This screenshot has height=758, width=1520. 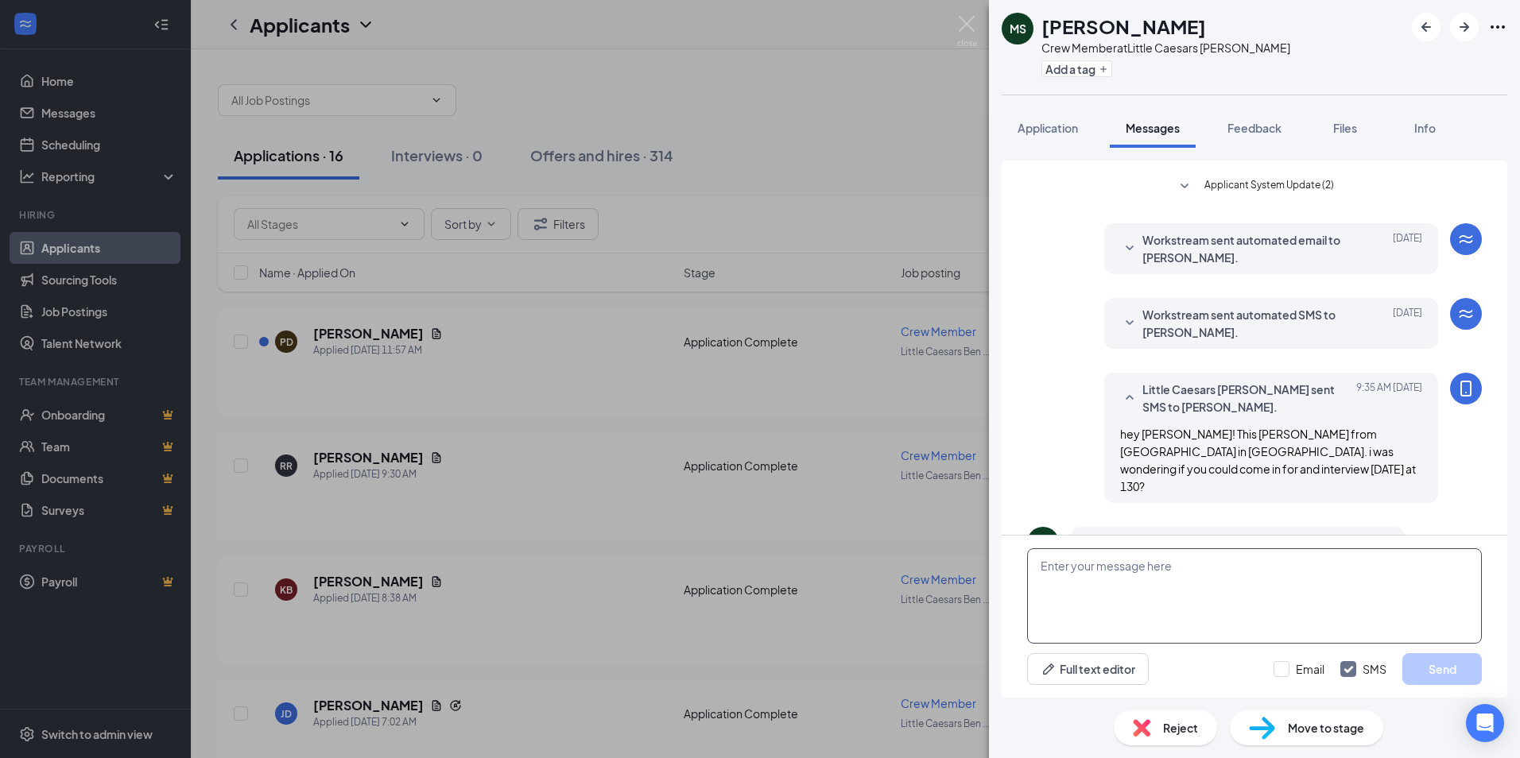 I want to click on span: Info, so click(x=1424, y=128).